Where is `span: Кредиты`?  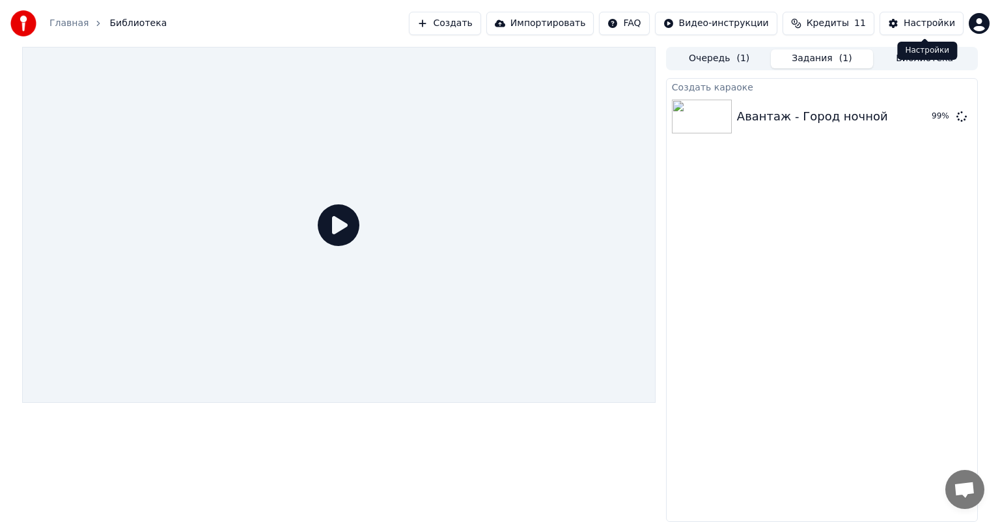
span: Кредиты is located at coordinates (827, 23).